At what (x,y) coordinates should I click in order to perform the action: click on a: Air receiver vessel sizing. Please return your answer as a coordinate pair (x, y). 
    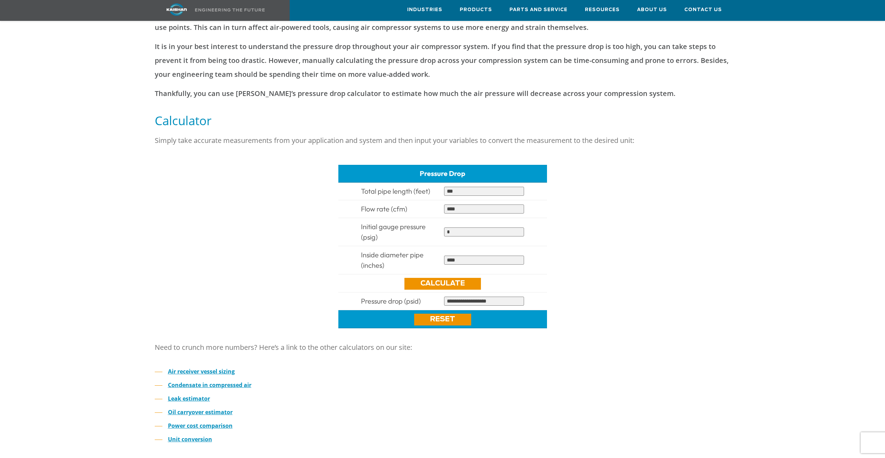
    Looking at the image, I should click on (201, 371).